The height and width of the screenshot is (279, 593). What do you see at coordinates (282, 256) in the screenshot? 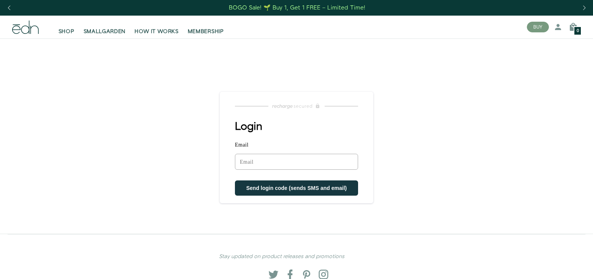
I see `em: Stay updated on product releases and promotions` at bounding box center [282, 256].